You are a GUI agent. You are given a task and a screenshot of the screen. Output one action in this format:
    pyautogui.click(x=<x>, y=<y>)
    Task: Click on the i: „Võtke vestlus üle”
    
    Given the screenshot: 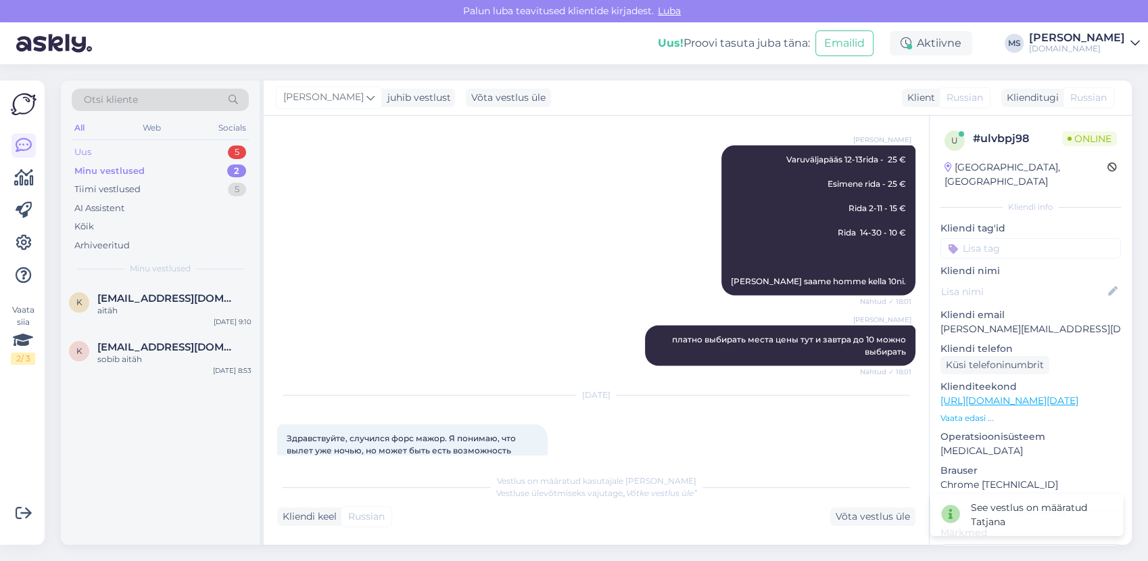 What is the action you would take?
    pyautogui.click(x=660, y=492)
    